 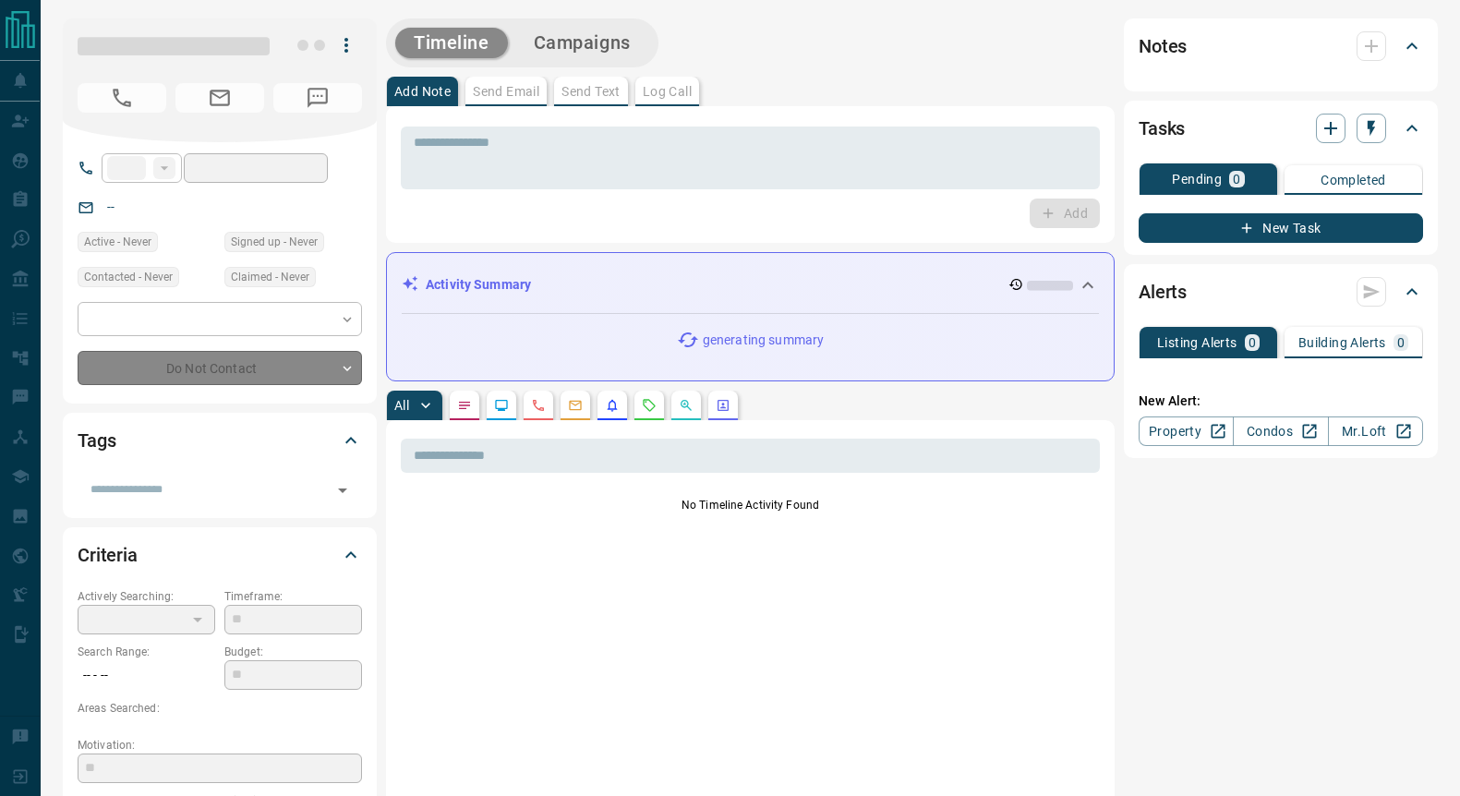 I want to click on div: Criteria, so click(x=220, y=555).